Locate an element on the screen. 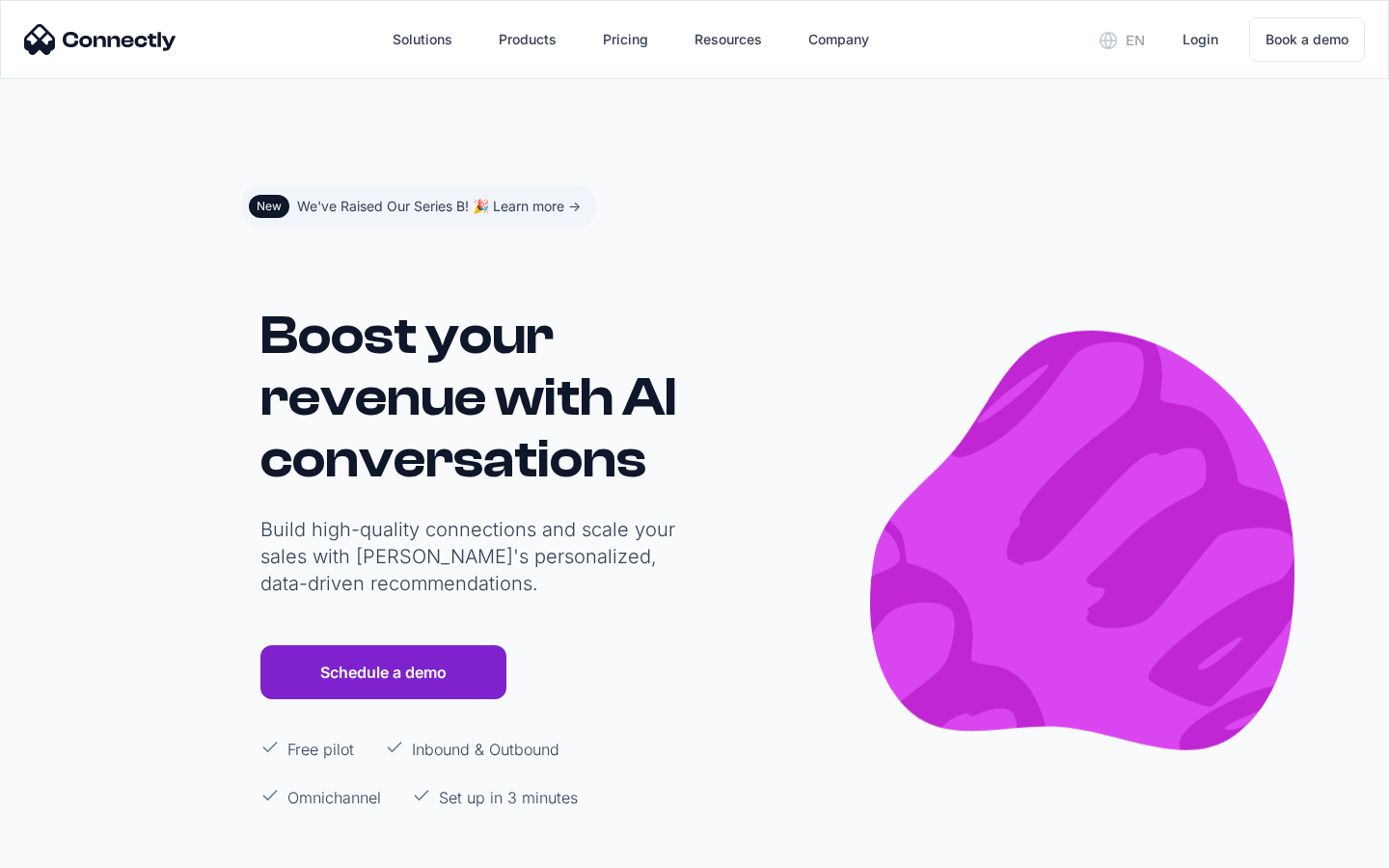  div: New is located at coordinates (269, 206).